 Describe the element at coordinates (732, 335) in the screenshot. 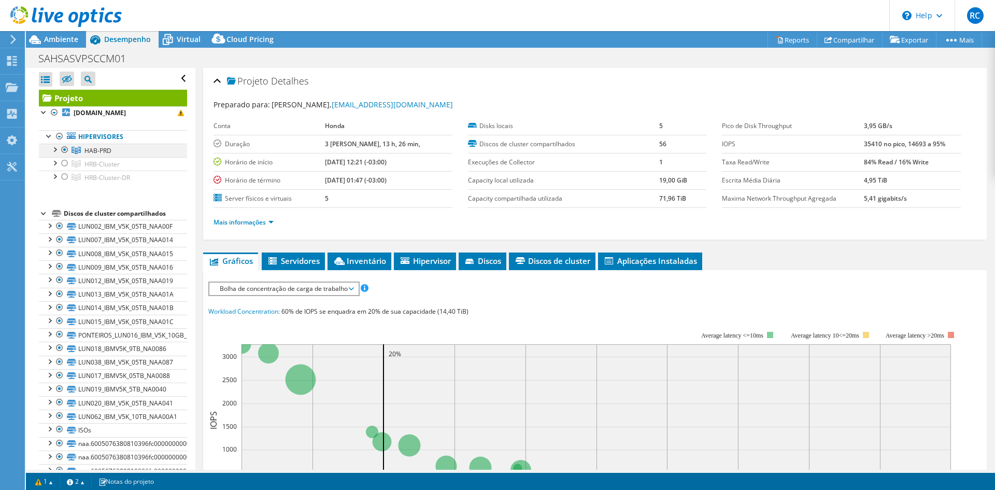

I see `tspan: Average latency <=10ms` at that location.